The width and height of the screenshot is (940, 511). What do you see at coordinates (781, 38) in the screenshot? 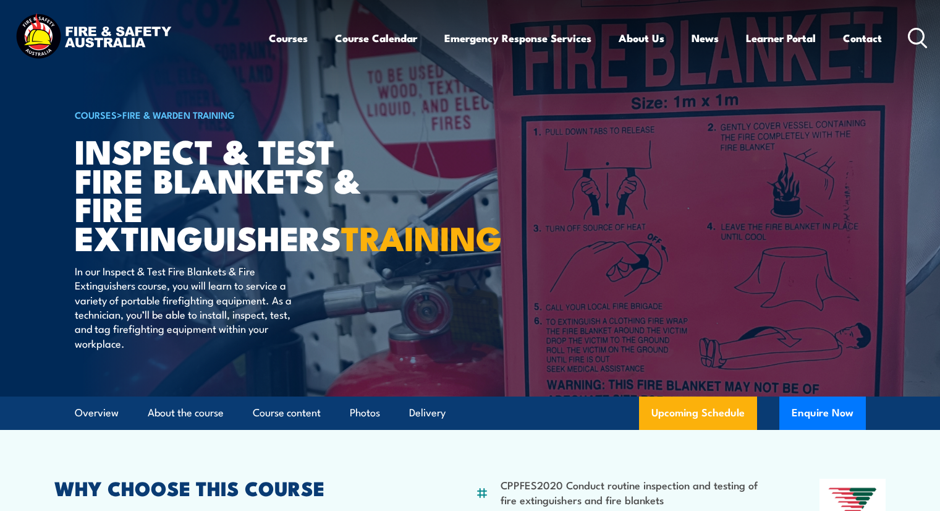
I see `a: Learner Portal` at bounding box center [781, 38].